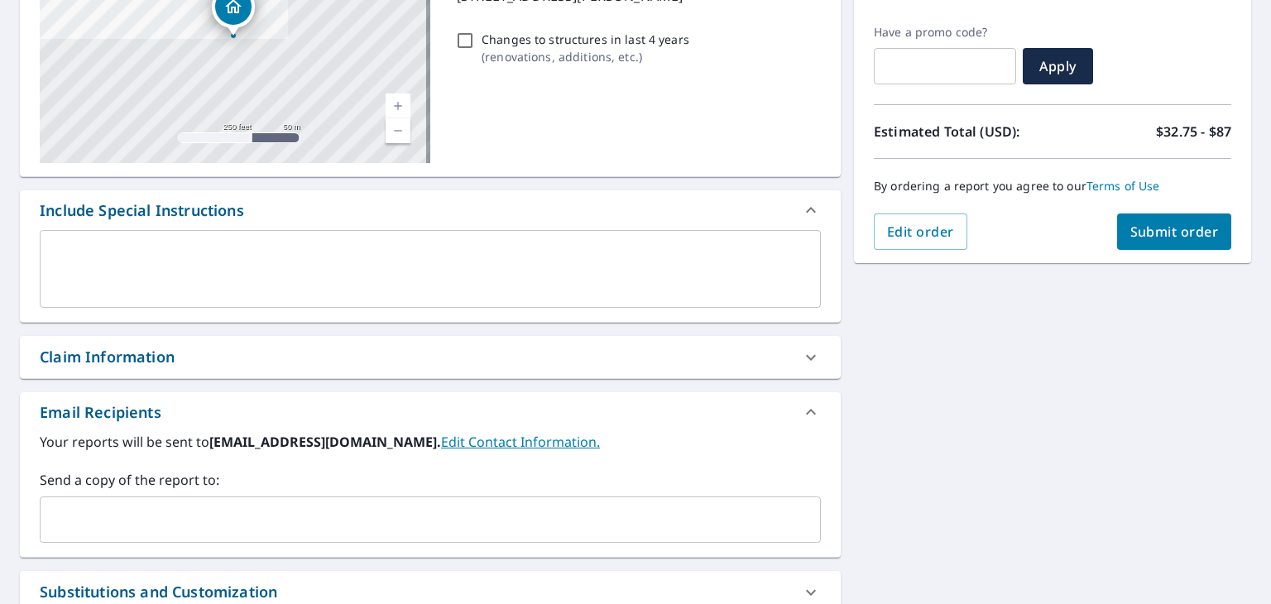 The image size is (1271, 604). Describe the element at coordinates (585, 39) in the screenshot. I see `p: Changes to structures in last 4 years` at that location.